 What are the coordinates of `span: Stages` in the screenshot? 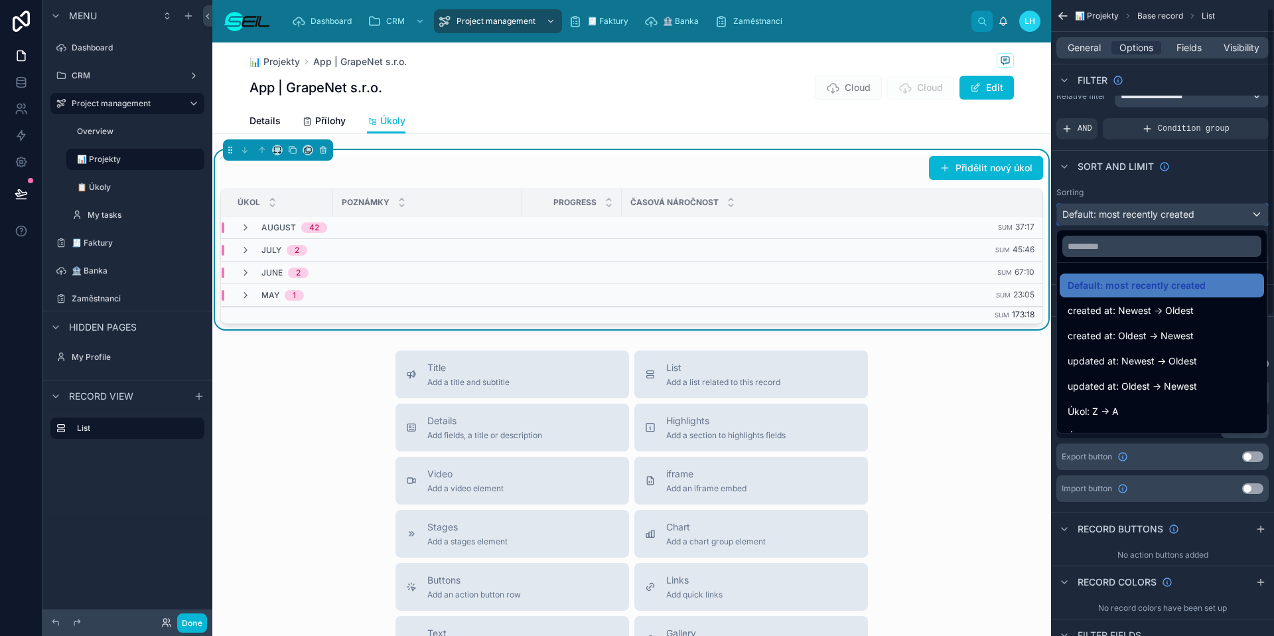 It's located at (467, 527).